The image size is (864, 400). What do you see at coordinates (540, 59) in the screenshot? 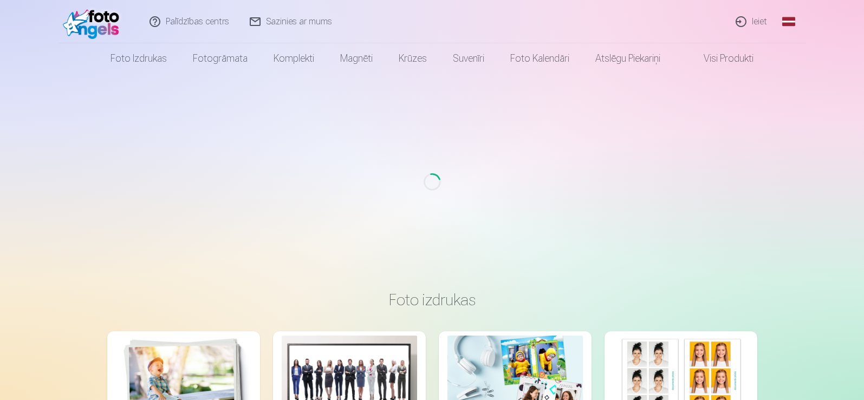
I see `a: Foto kalendāri` at bounding box center [540, 59].